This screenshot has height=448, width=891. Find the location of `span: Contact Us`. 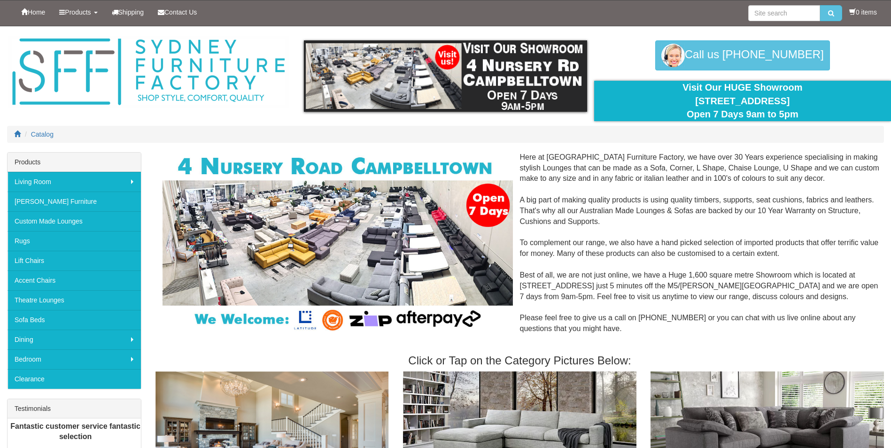

span: Contact Us is located at coordinates (180, 12).